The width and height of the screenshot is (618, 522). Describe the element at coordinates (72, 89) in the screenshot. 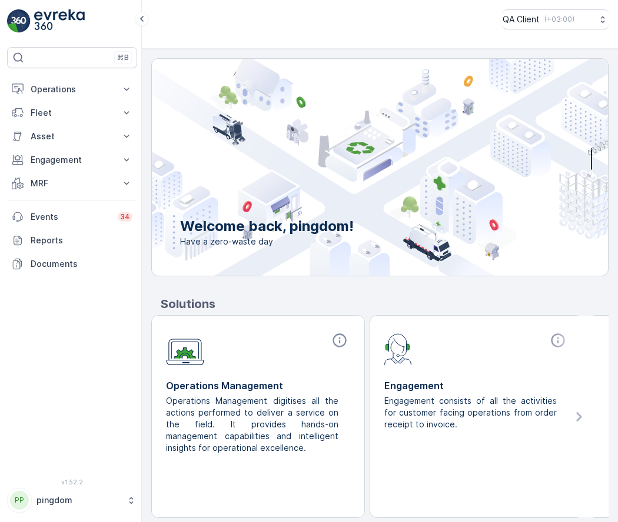

I see `button: Operations` at that location.